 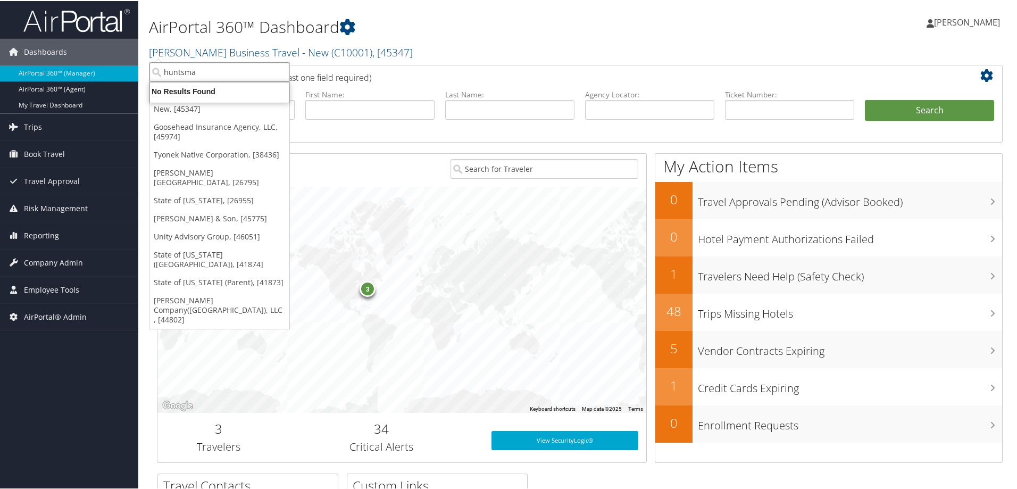 What do you see at coordinates (55, 316) in the screenshot?
I see `span: AirPortal® Admin` at bounding box center [55, 316].